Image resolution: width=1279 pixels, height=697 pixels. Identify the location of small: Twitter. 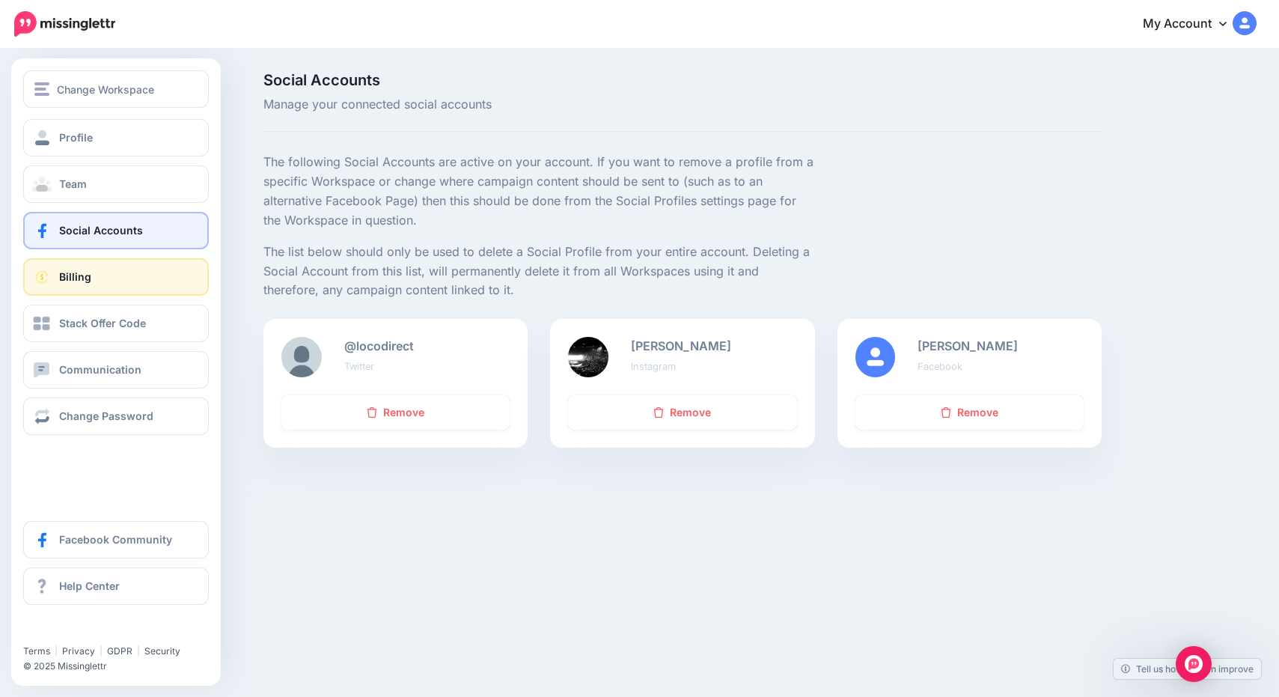
(359, 366).